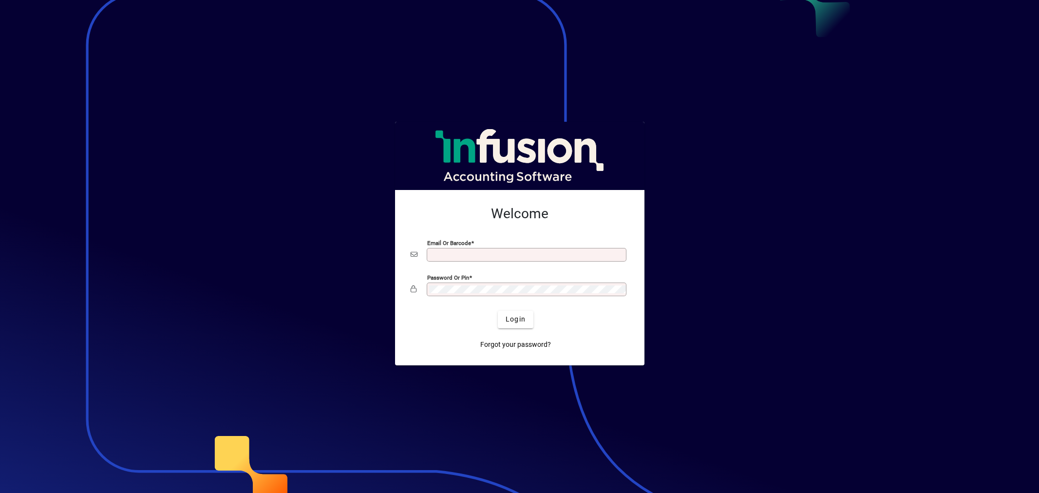  What do you see at coordinates (449, 243) in the screenshot?
I see `mat-label: Email or Barcode` at bounding box center [449, 243].